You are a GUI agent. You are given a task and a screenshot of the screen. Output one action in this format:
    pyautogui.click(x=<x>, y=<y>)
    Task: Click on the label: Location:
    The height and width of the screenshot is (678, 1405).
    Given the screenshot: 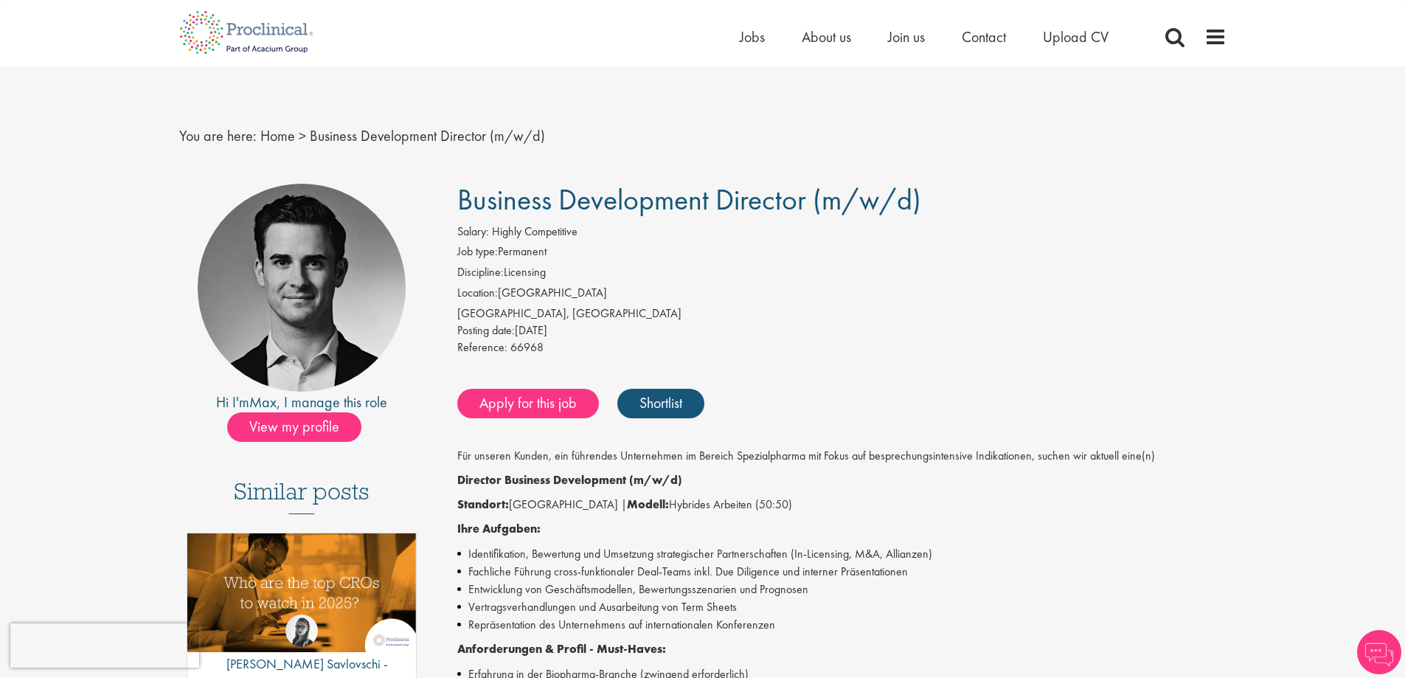 What is the action you would take?
    pyautogui.click(x=477, y=293)
    